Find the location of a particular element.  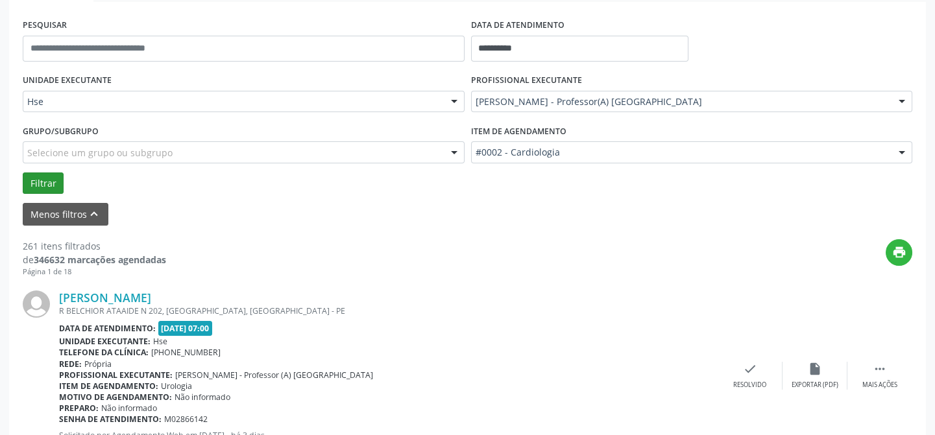

b: Senha de atendimento: is located at coordinates (110, 419).